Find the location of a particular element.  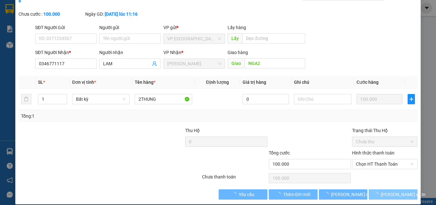

img: logo.jpg is located at coordinates (77, 16).